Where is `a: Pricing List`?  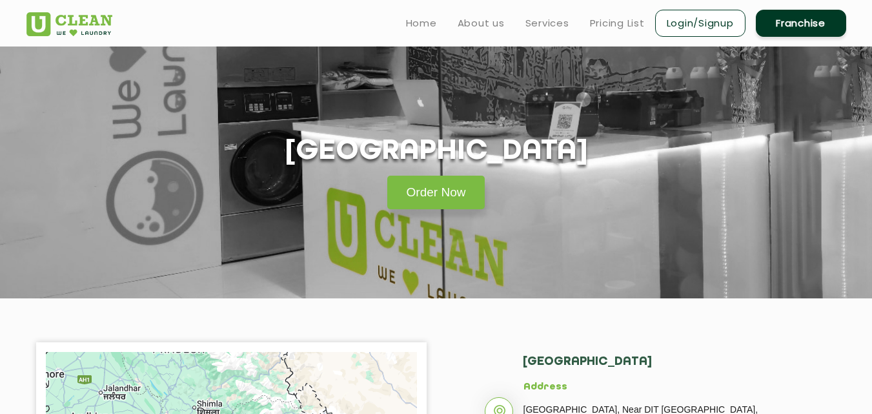 a: Pricing List is located at coordinates (617, 23).